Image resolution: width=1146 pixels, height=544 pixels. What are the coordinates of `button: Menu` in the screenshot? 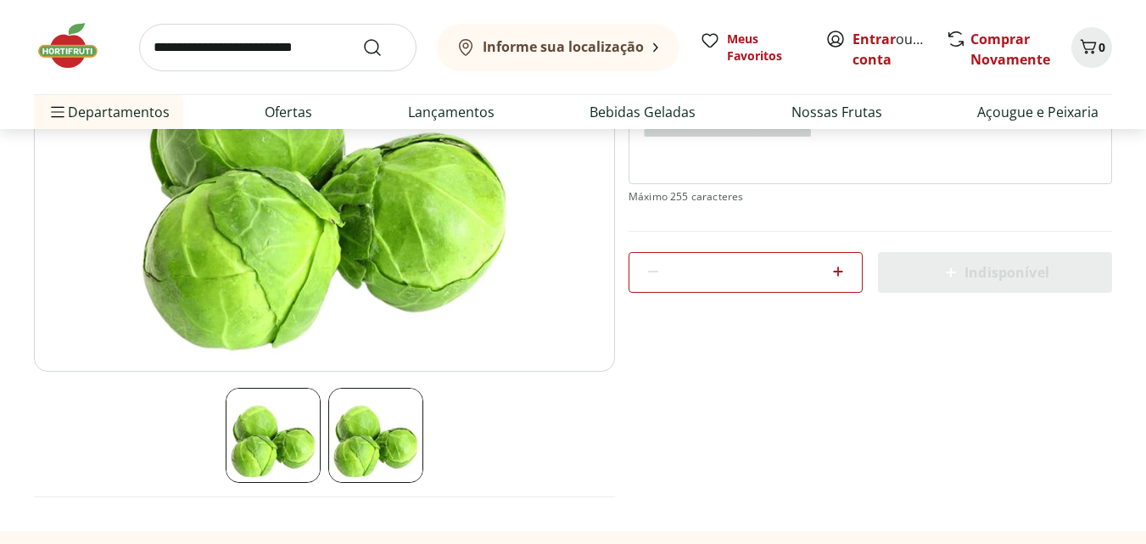 It's located at (58, 112).